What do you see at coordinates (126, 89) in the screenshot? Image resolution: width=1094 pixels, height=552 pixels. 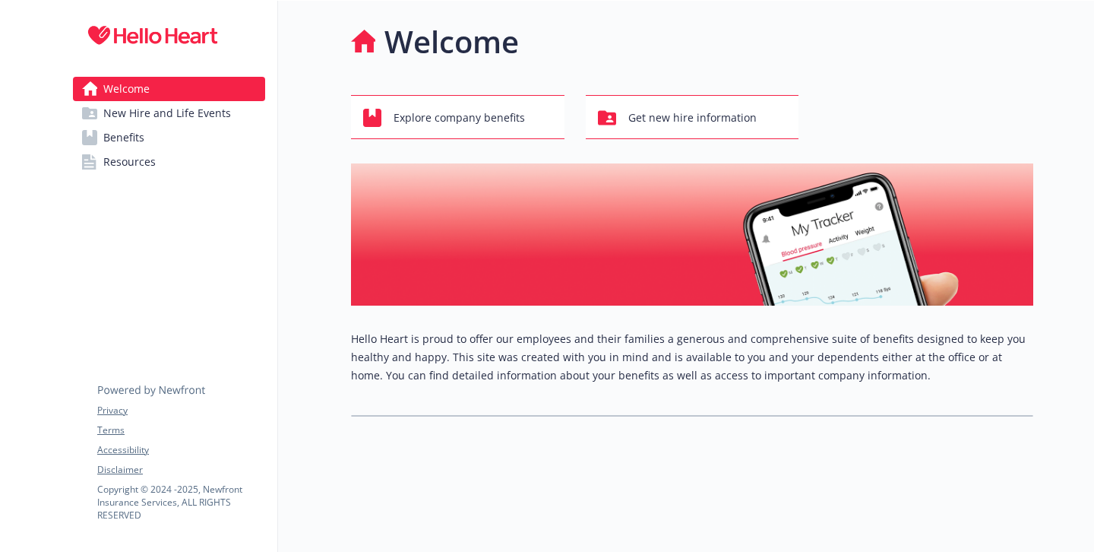 I see `span: Welcome` at bounding box center [126, 89].